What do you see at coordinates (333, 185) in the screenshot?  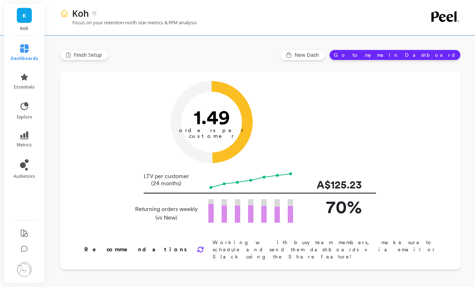 I see `p: A$125.23` at bounding box center [333, 185].